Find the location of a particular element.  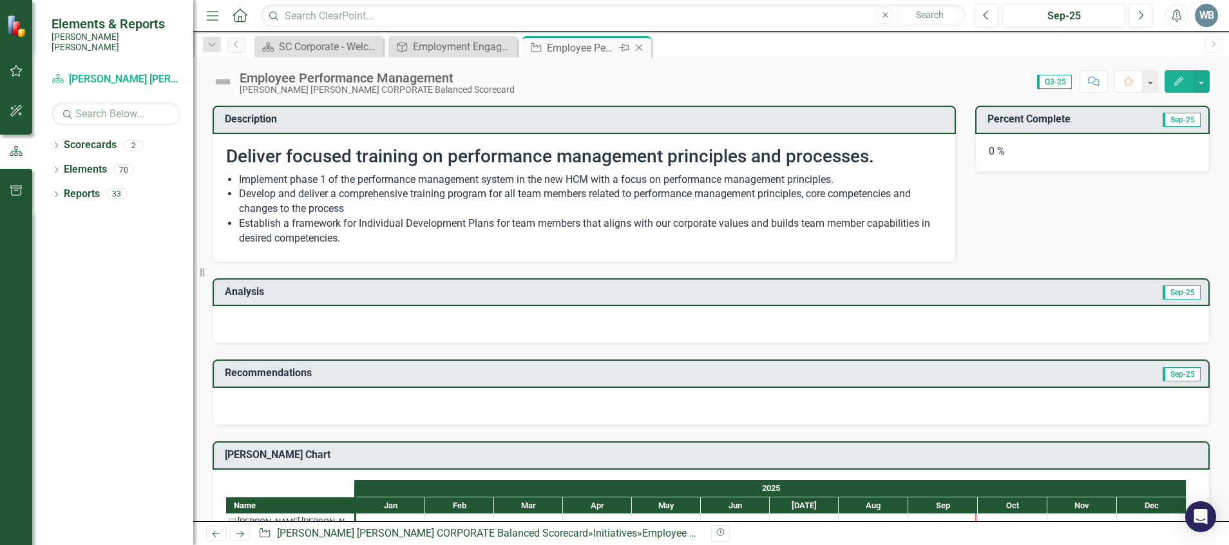

a: Elements is located at coordinates (85, 169).